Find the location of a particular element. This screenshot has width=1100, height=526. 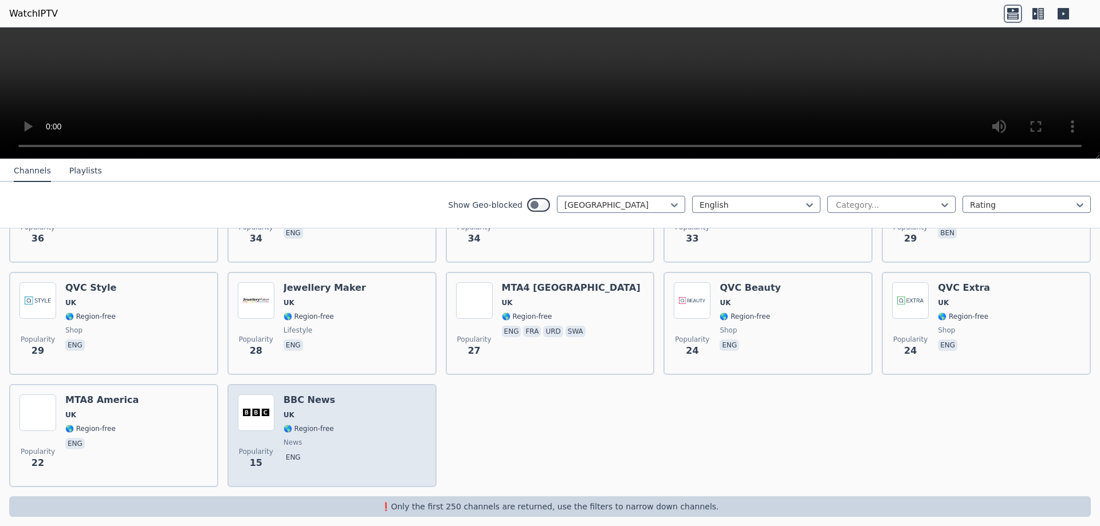

p: ben is located at coordinates (947, 233).